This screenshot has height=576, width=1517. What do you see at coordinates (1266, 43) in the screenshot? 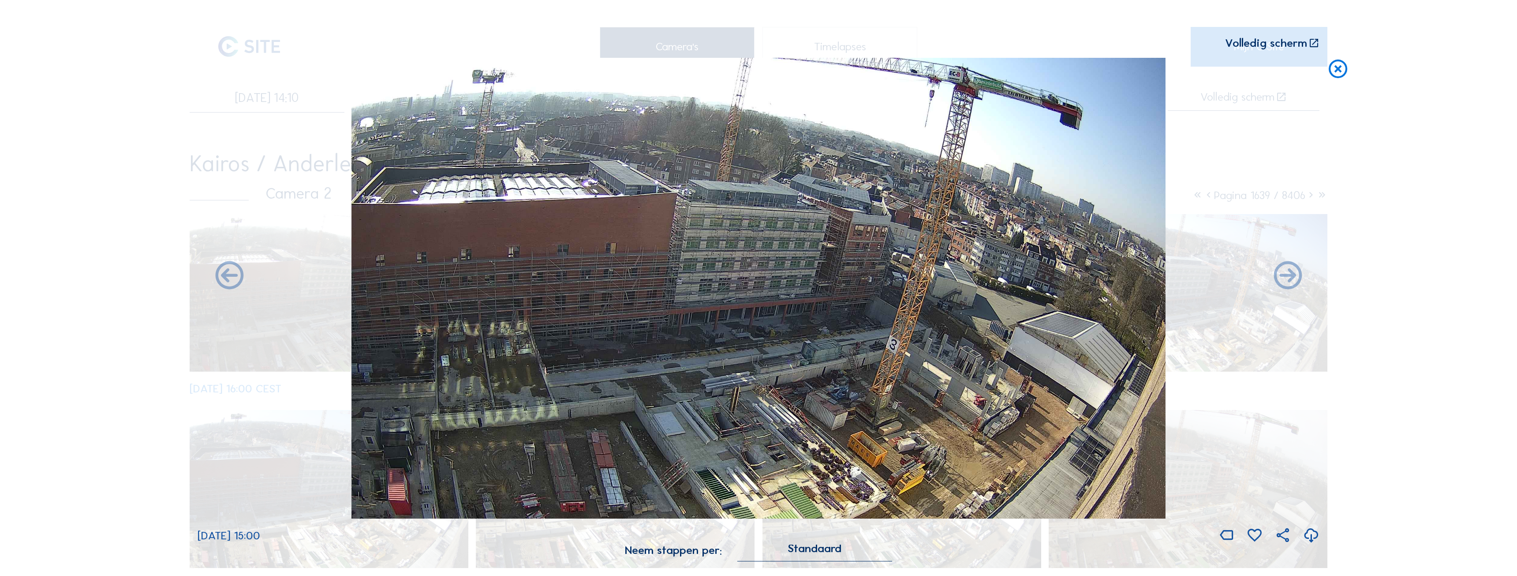
I see `div: Volledig scherm` at bounding box center [1266, 43].